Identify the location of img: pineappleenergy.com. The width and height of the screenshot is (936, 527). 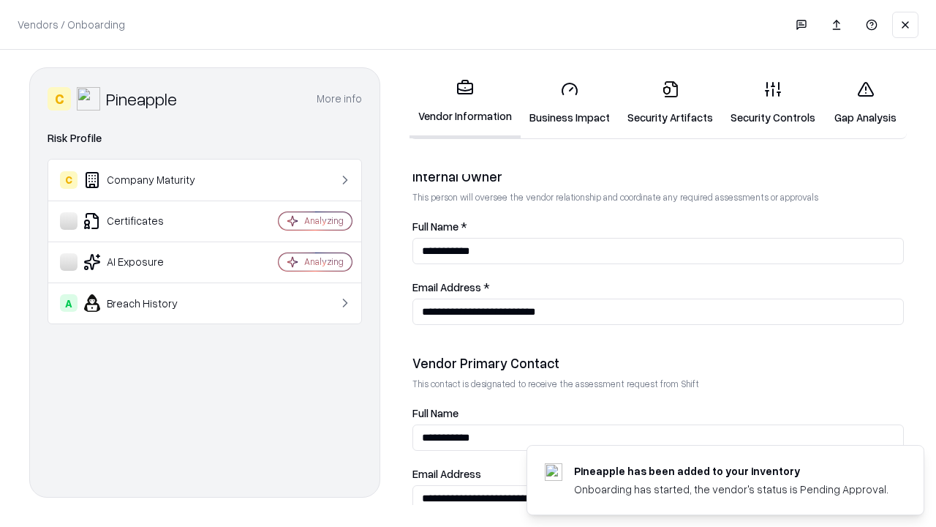
(554, 472).